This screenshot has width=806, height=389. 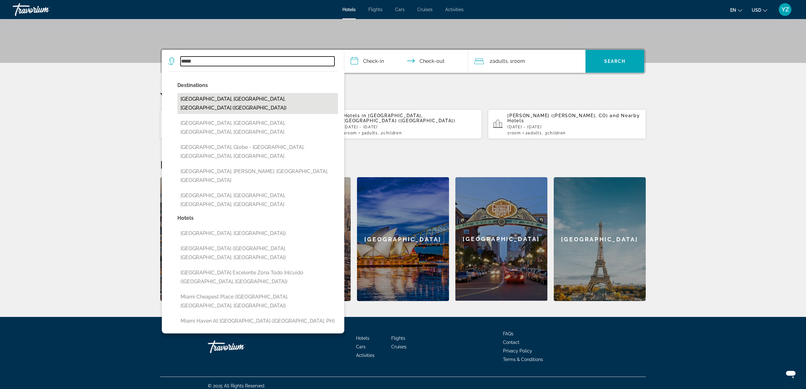 What do you see at coordinates (518, 351) in the screenshot?
I see `a: Privacy Policy` at bounding box center [518, 351].